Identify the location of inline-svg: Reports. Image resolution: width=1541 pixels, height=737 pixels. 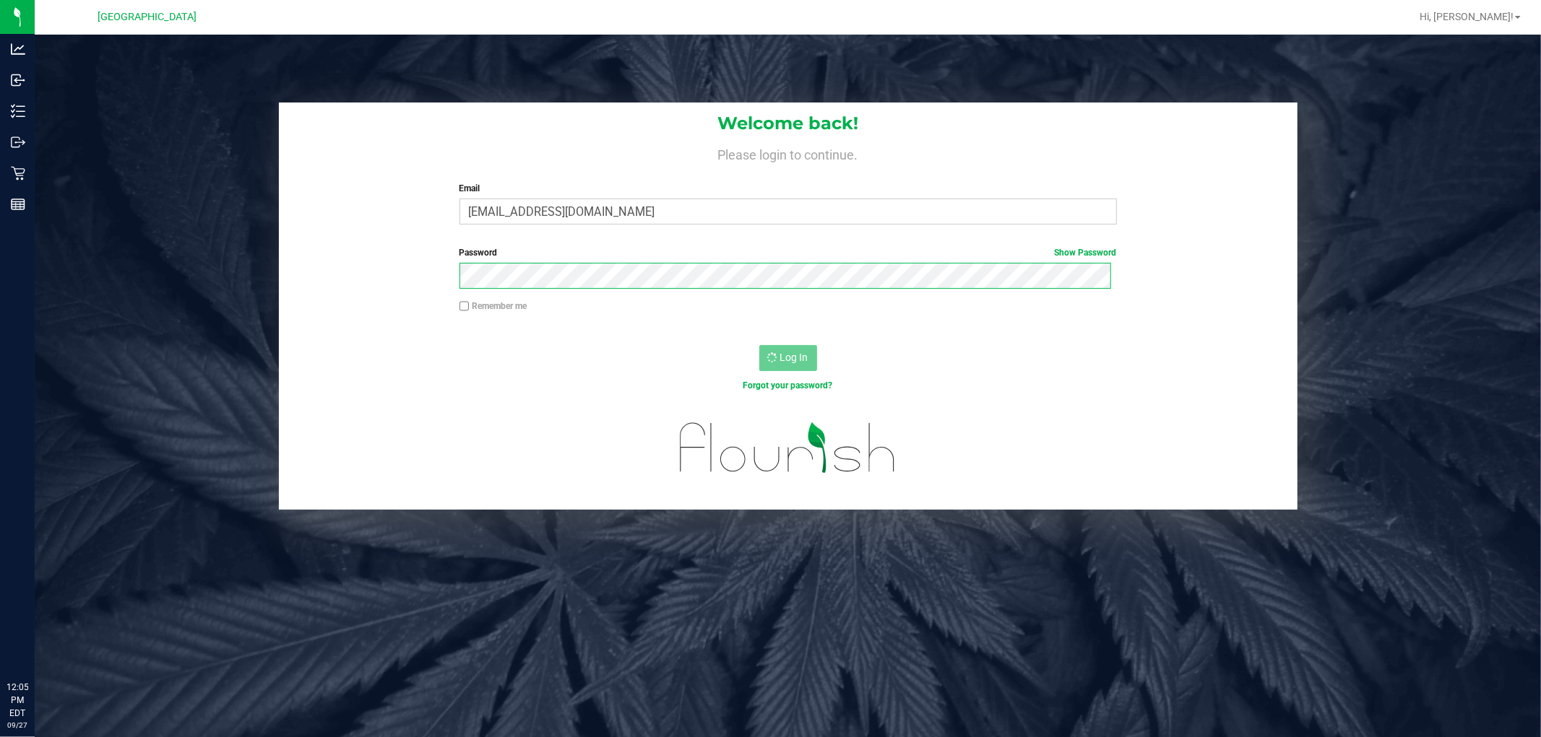
(18, 204).